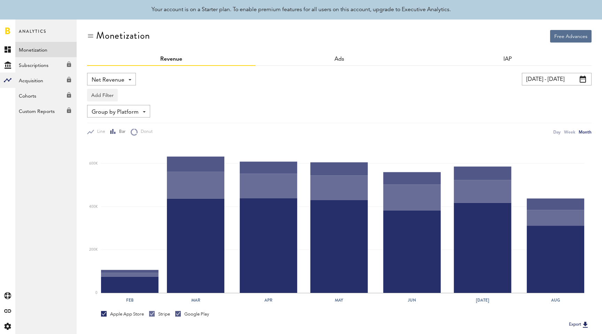  Describe the element at coordinates (508, 59) in the screenshot. I see `a: IAP` at that location.